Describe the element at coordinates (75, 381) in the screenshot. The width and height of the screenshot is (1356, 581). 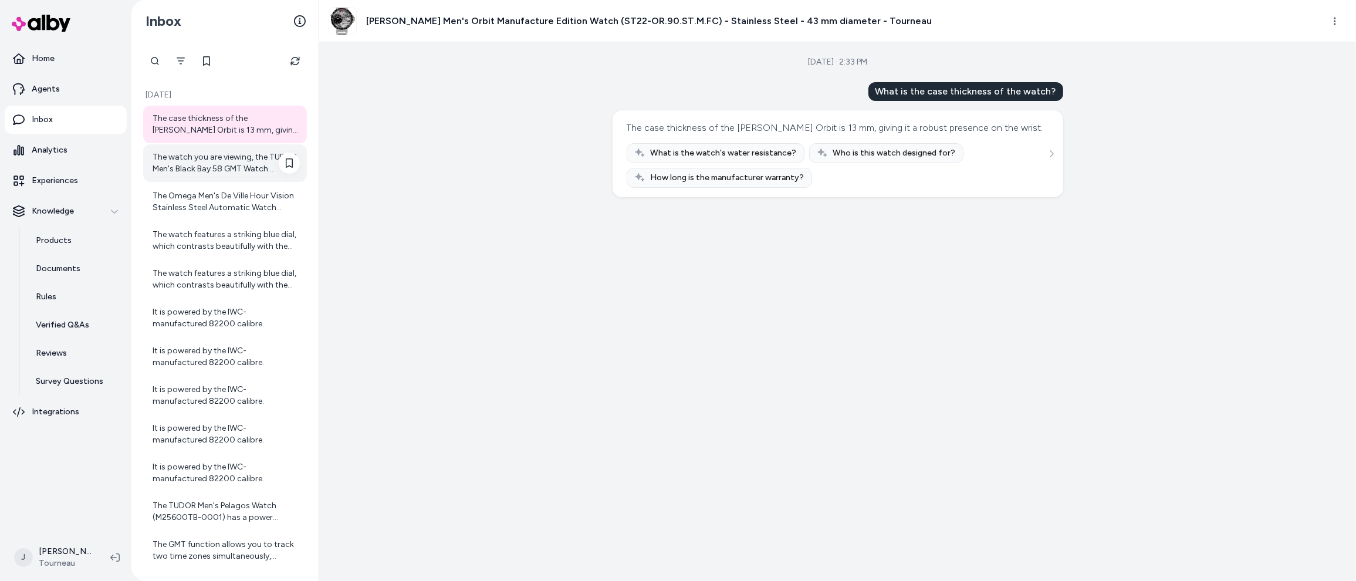
I see `a: Survey Questions` at that location.